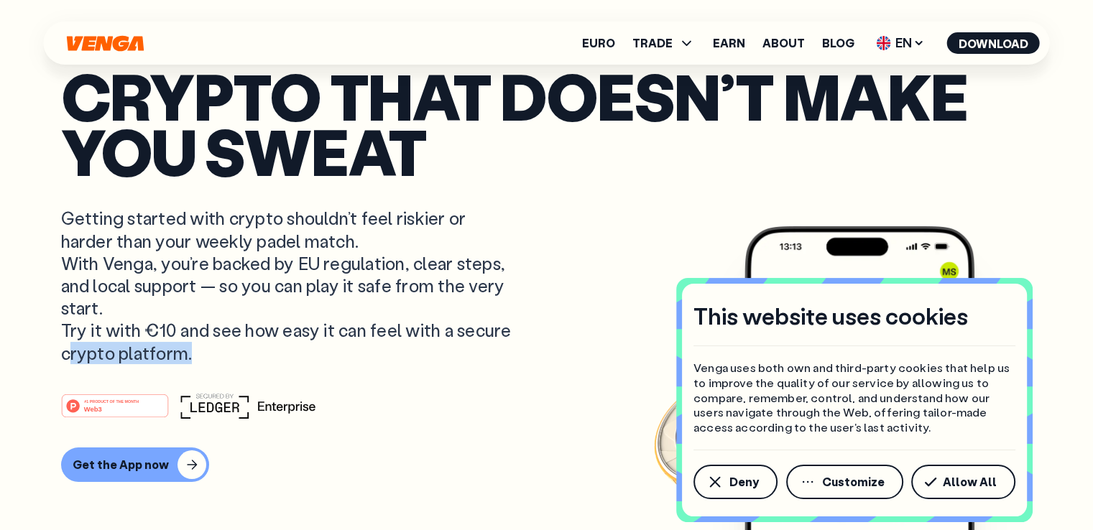  I want to click on a: Download, so click(993, 43).